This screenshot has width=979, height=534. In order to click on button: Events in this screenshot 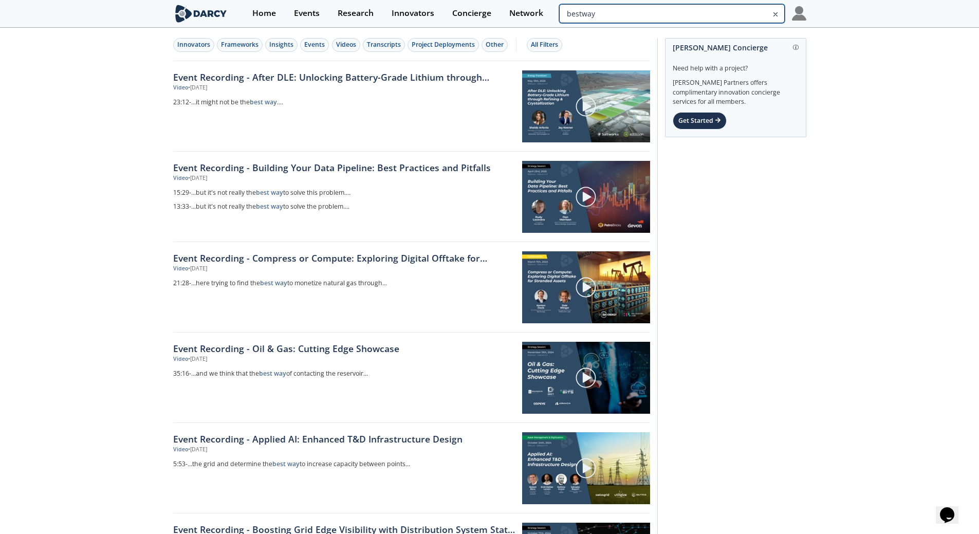, I will do `click(315, 45)`.